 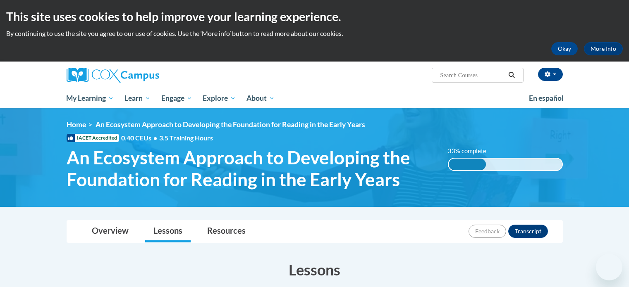 I want to click on a: Learn, so click(x=137, y=98).